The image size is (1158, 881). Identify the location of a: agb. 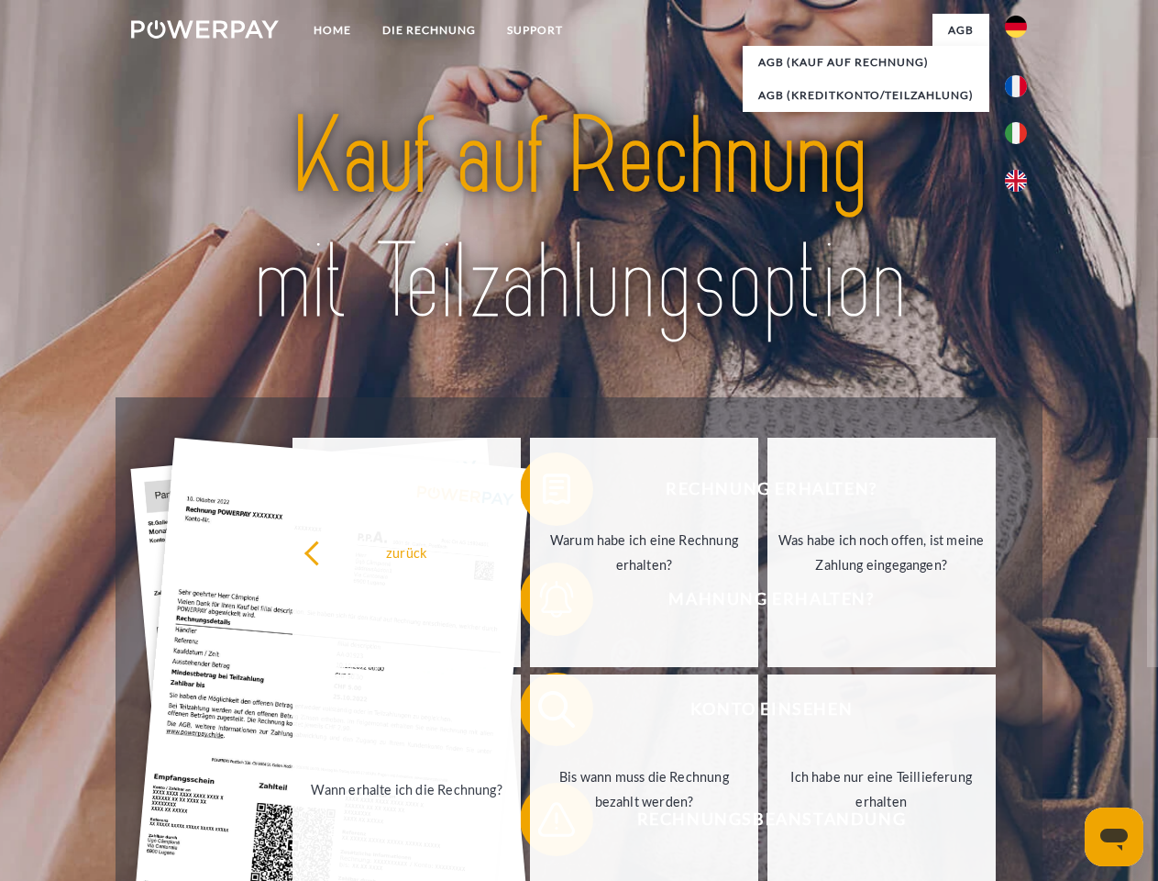
(961, 30).